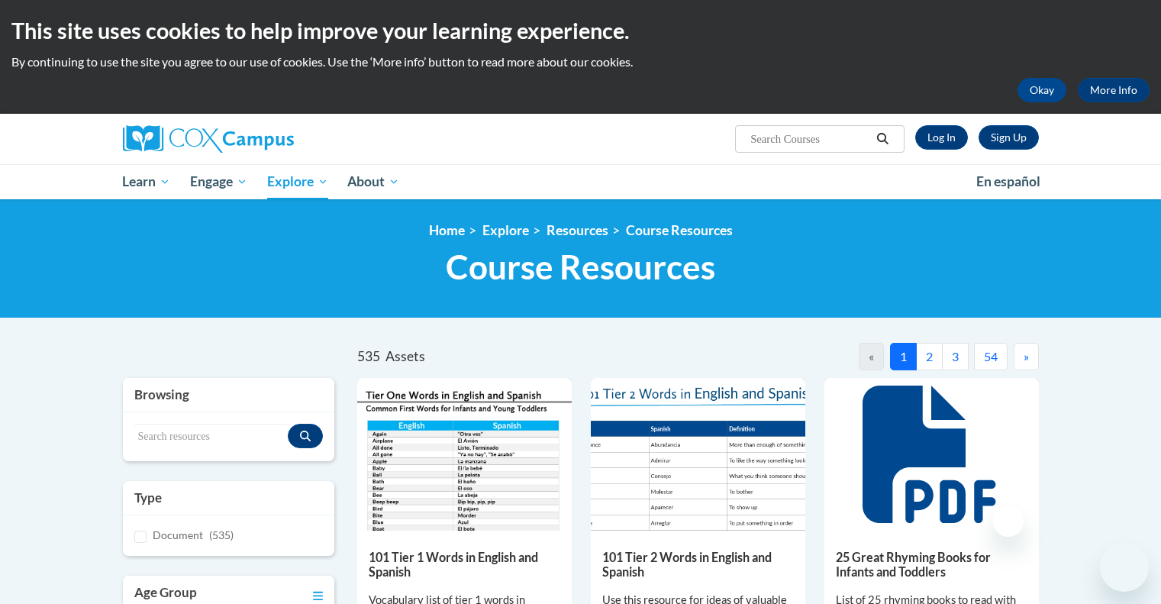 This screenshot has width=1161, height=604. I want to click on a: Resources, so click(577, 230).